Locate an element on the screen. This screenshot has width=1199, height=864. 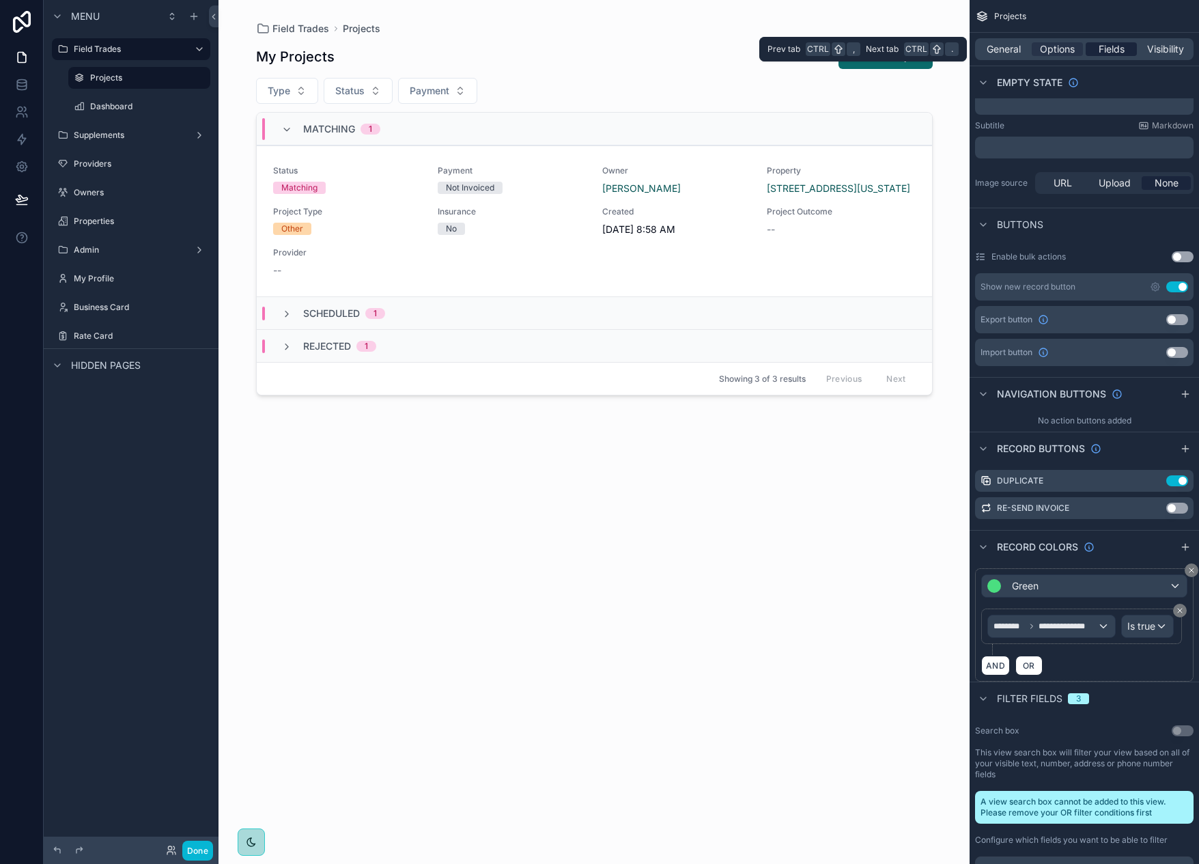
a: Rate Card is located at coordinates (131, 336).